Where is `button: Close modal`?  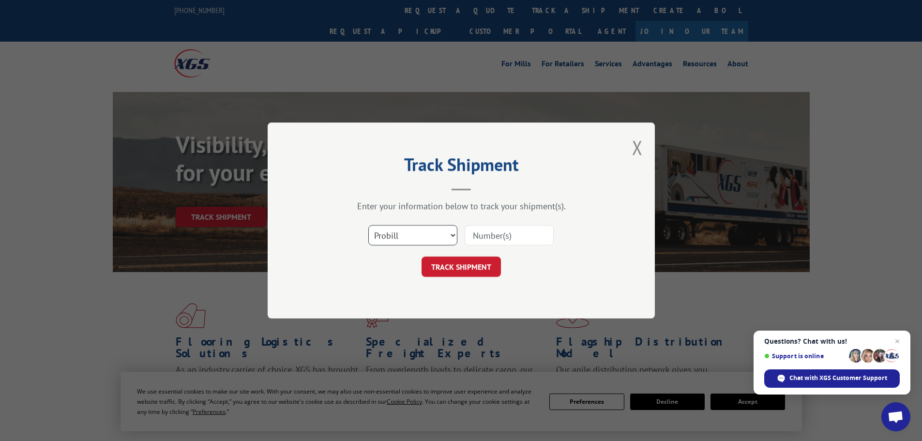
button: Close modal is located at coordinates (638, 147).